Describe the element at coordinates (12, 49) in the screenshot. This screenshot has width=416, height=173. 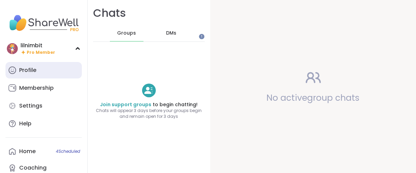
I see `img: lilnimbit` at that location.